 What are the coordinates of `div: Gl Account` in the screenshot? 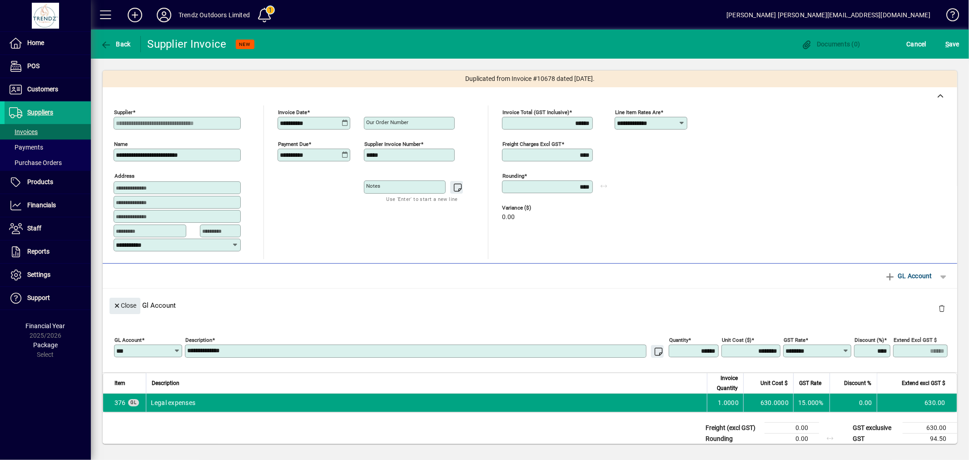 It's located at (530, 305).